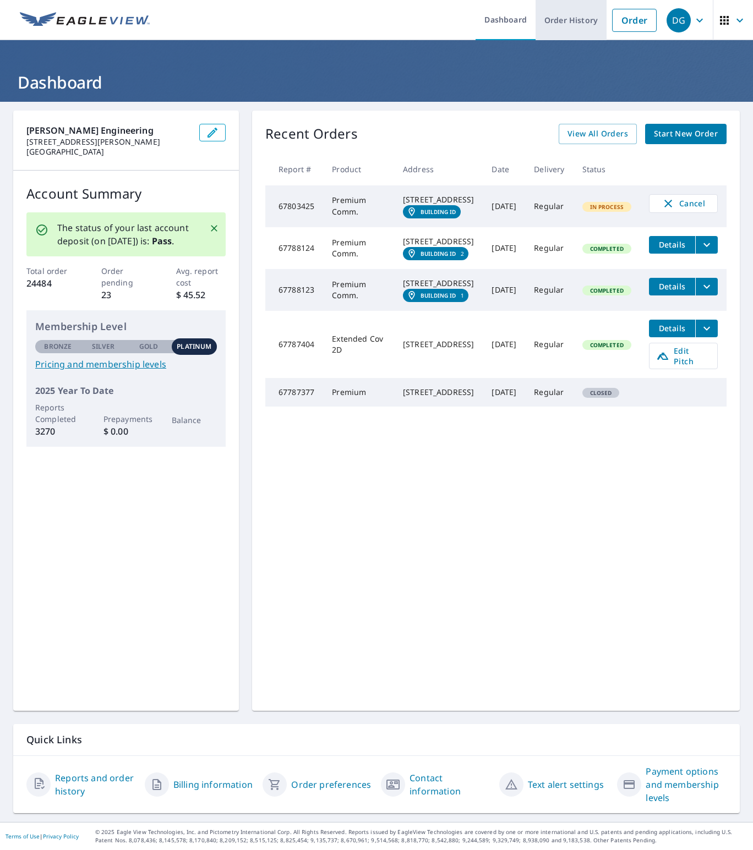 The height and width of the screenshot is (850, 753). What do you see at coordinates (672, 245) in the screenshot?
I see `button: detailsBtn-67788124` at bounding box center [672, 245].